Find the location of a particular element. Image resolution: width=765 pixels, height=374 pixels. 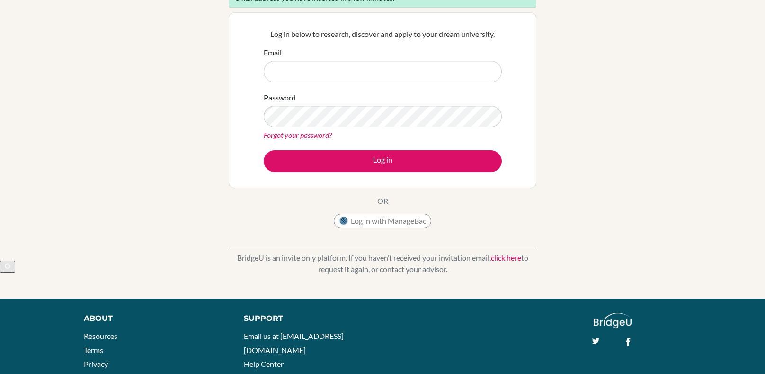

img: logo_white@2x-f4f0deed5e89b7ecb1c2cc34c3e3d731f90f0f143d5ea2071677605dd97b5244.png is located at coordinates (613, 320).